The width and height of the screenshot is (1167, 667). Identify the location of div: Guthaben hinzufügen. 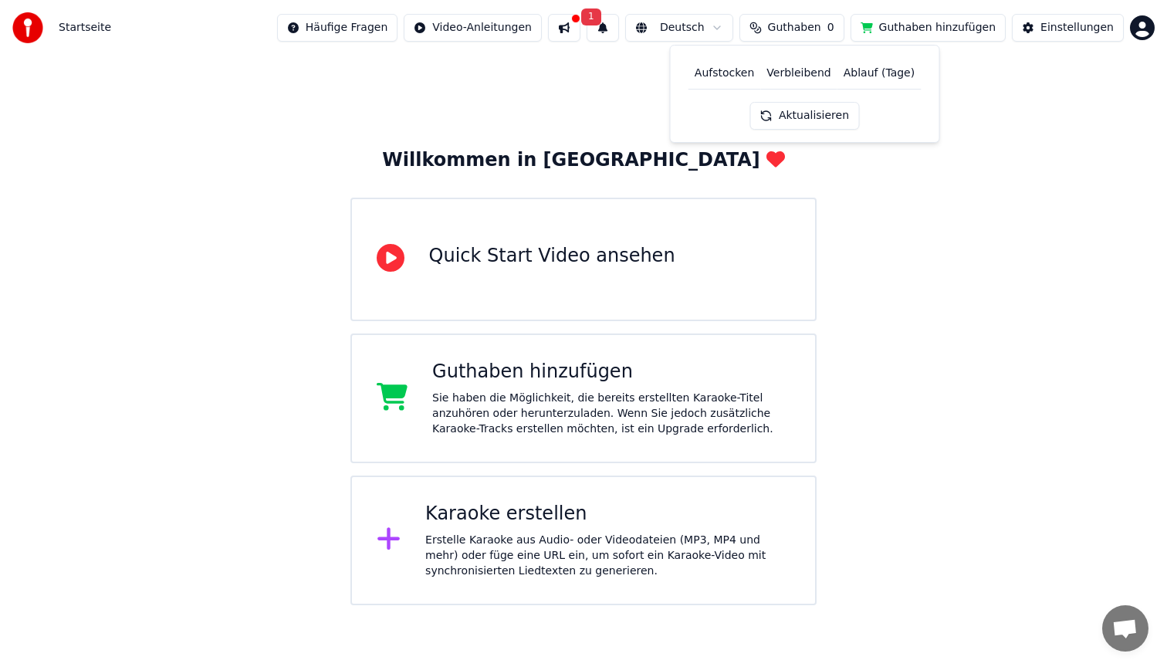
(611, 372).